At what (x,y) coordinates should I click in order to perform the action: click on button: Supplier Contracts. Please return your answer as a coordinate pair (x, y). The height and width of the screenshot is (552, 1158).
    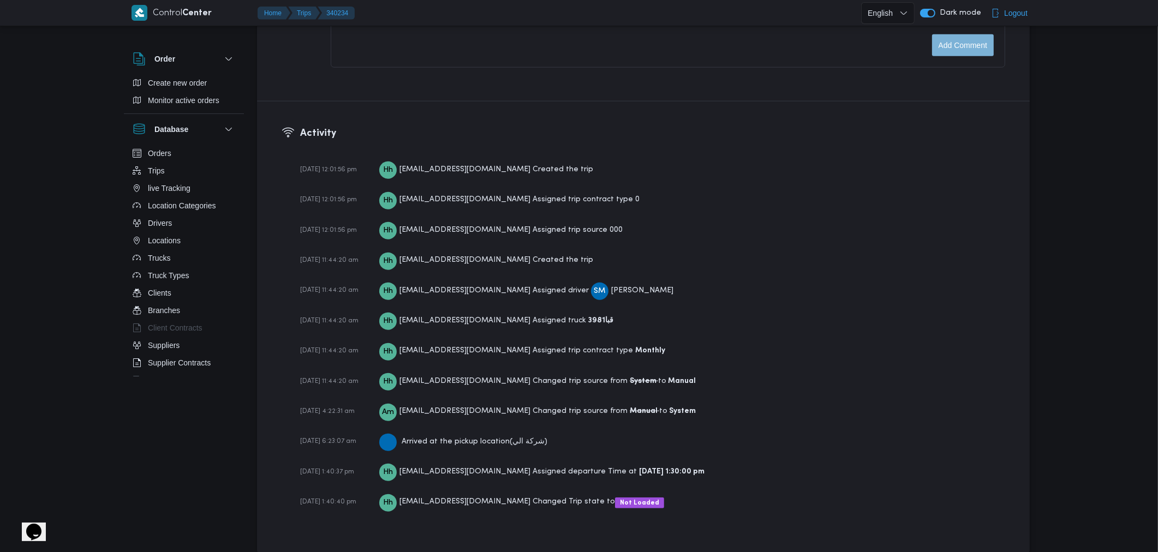
    Looking at the image, I should click on (184, 363).